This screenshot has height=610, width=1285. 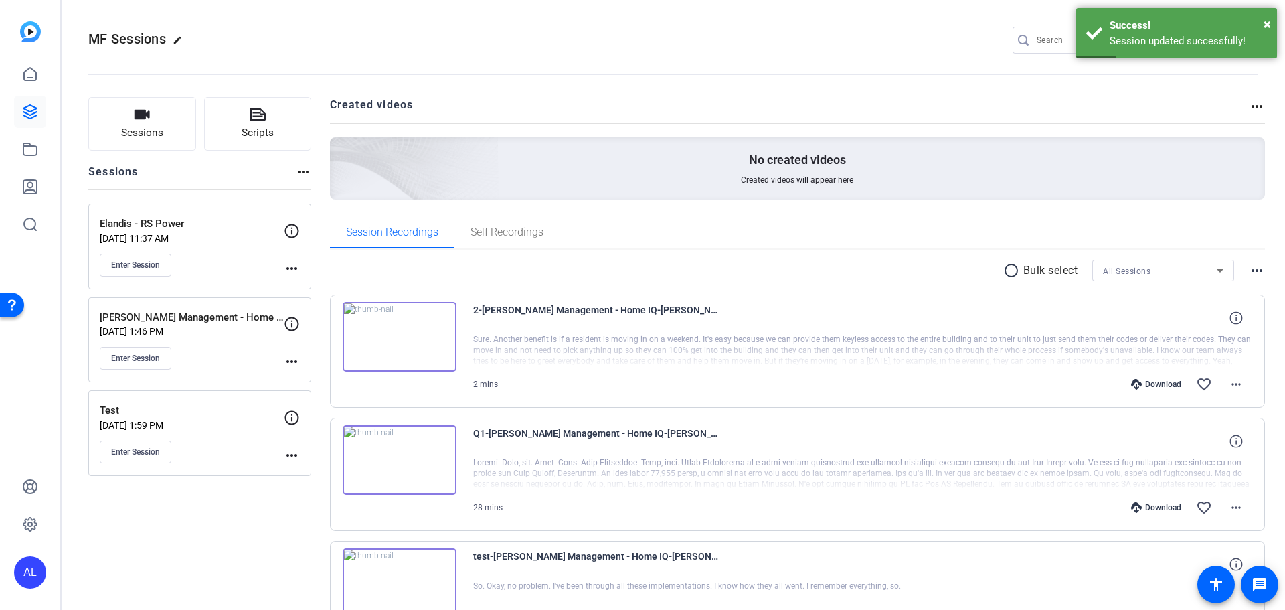 What do you see at coordinates (113, 177) in the screenshot?
I see `h2: Sessions` at bounding box center [113, 177].